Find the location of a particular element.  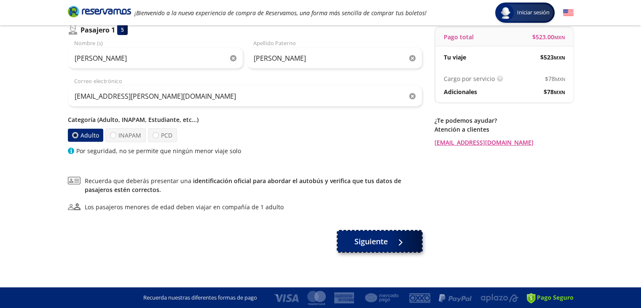

button: Siguiente is located at coordinates (380, 241).